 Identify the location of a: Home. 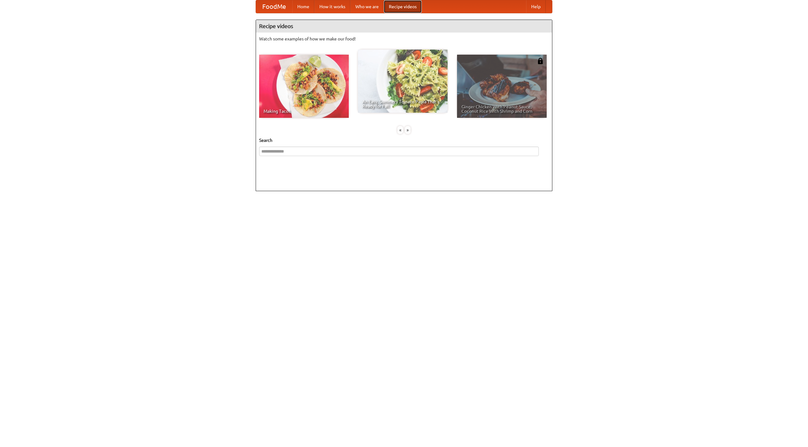
(303, 7).